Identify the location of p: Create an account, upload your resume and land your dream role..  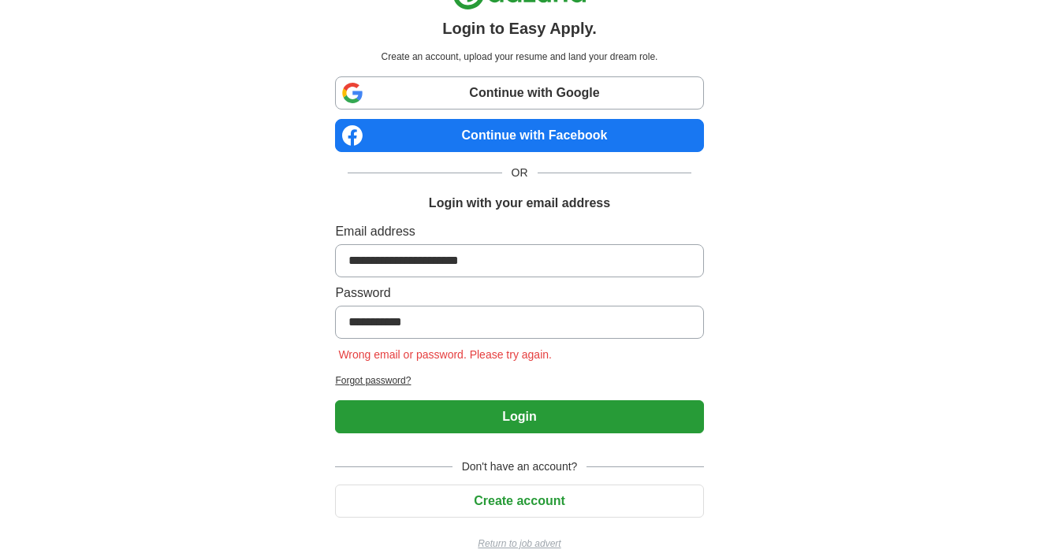
(519, 57).